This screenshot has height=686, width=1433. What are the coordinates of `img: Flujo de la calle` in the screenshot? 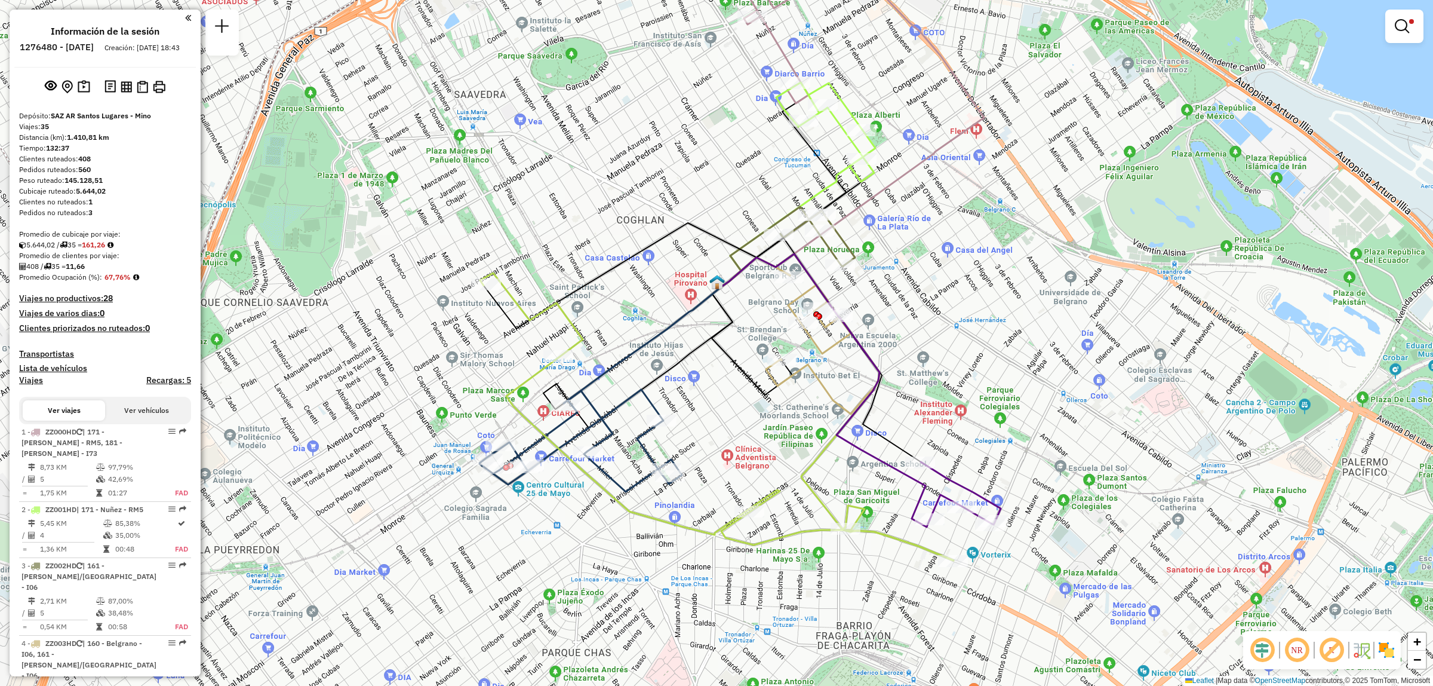 It's located at (1362, 650).